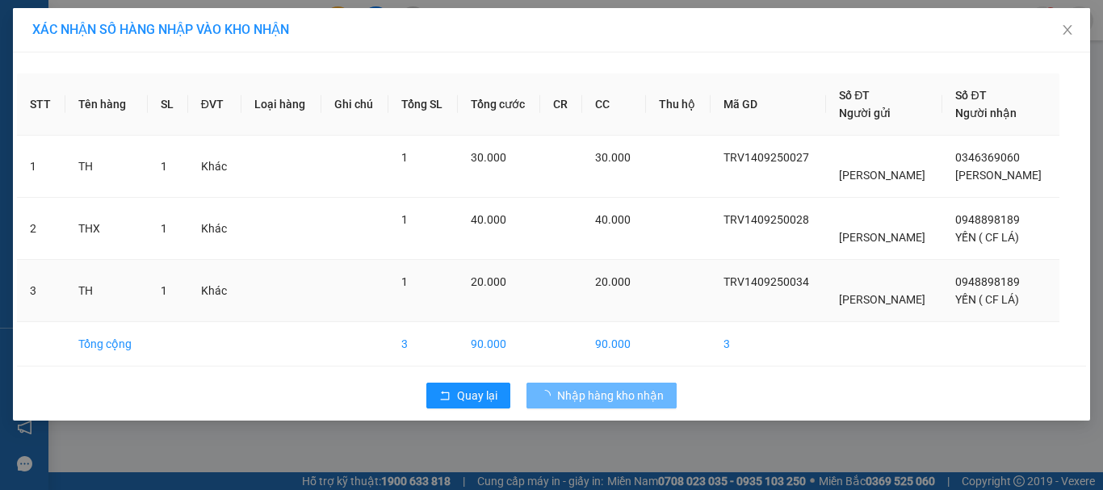 This screenshot has height=490, width=1103. What do you see at coordinates (767, 220) in the screenshot?
I see `span: TRV1409250028` at bounding box center [767, 220].